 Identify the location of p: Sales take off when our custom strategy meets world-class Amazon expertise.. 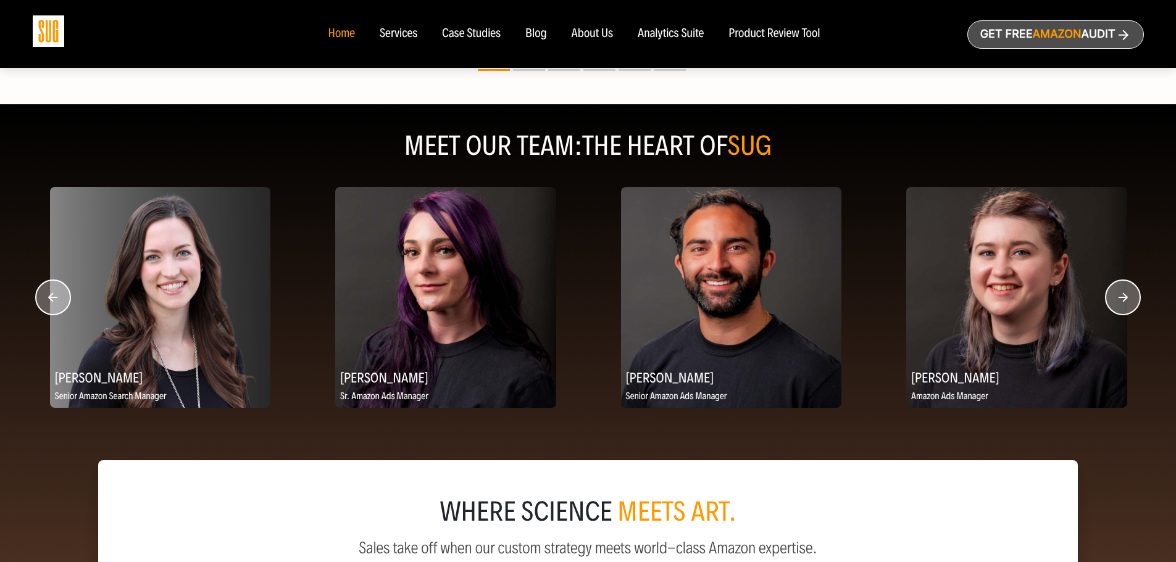
(588, 548).